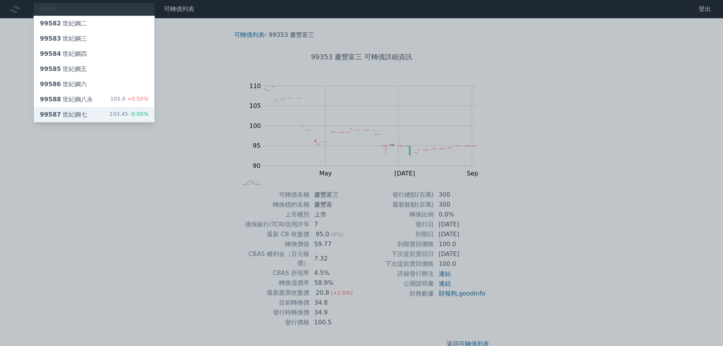 The height and width of the screenshot is (346, 723). What do you see at coordinates (63, 24) in the screenshot?
I see `div: 世紀鋼二` at bounding box center [63, 24].